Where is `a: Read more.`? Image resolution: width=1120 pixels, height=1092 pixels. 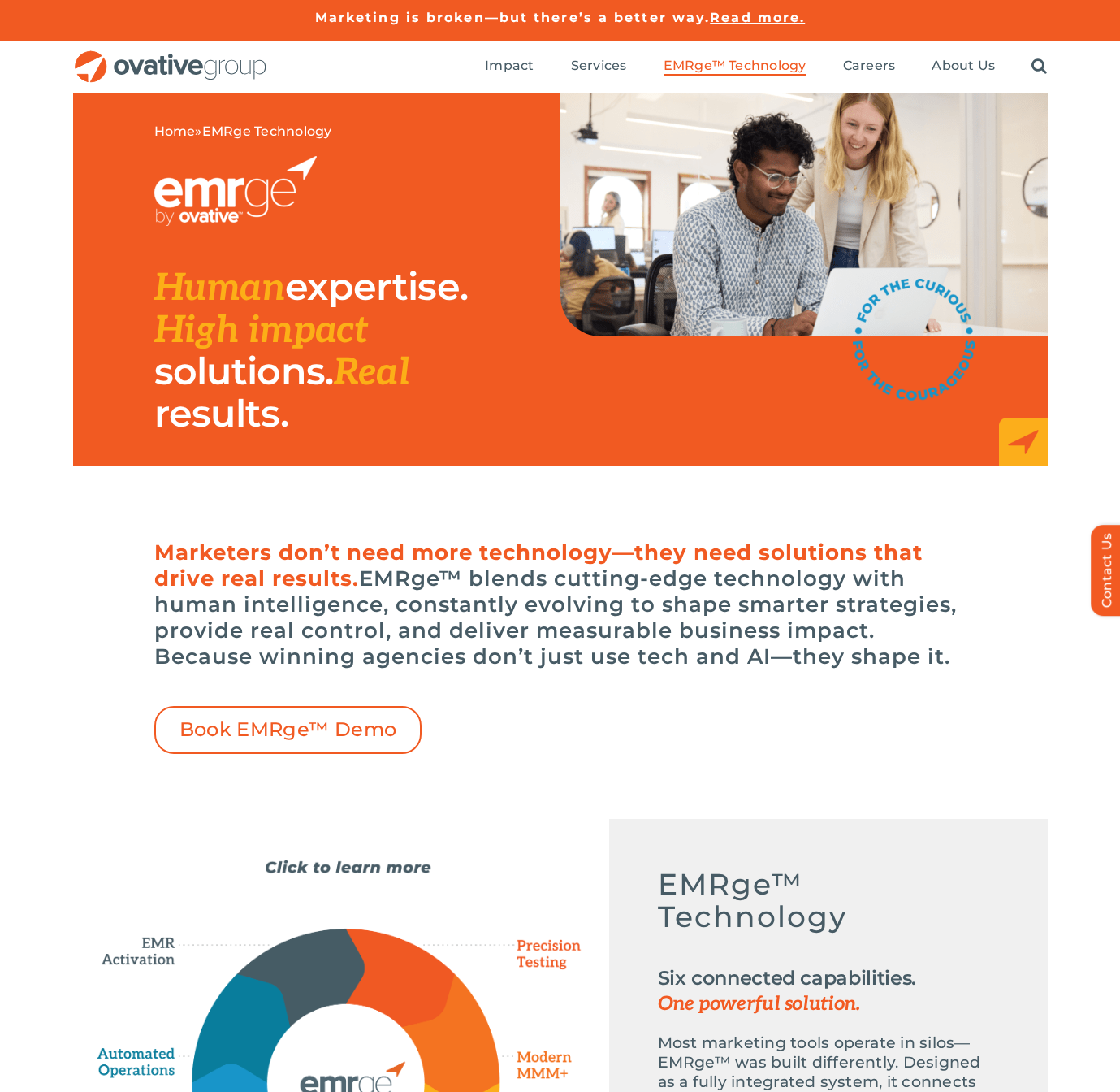
a: Read more. is located at coordinates (756, 17).